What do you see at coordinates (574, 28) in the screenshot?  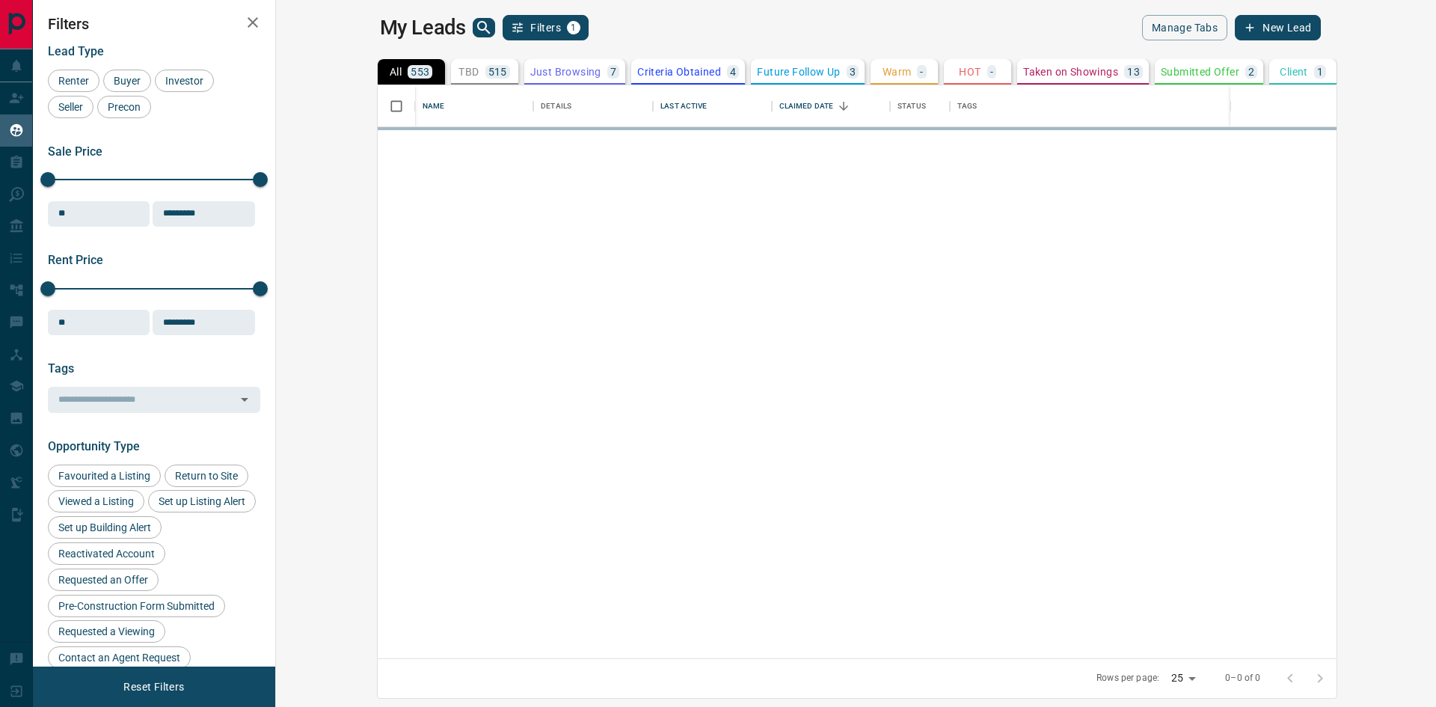 I see `span: 1` at bounding box center [574, 28].